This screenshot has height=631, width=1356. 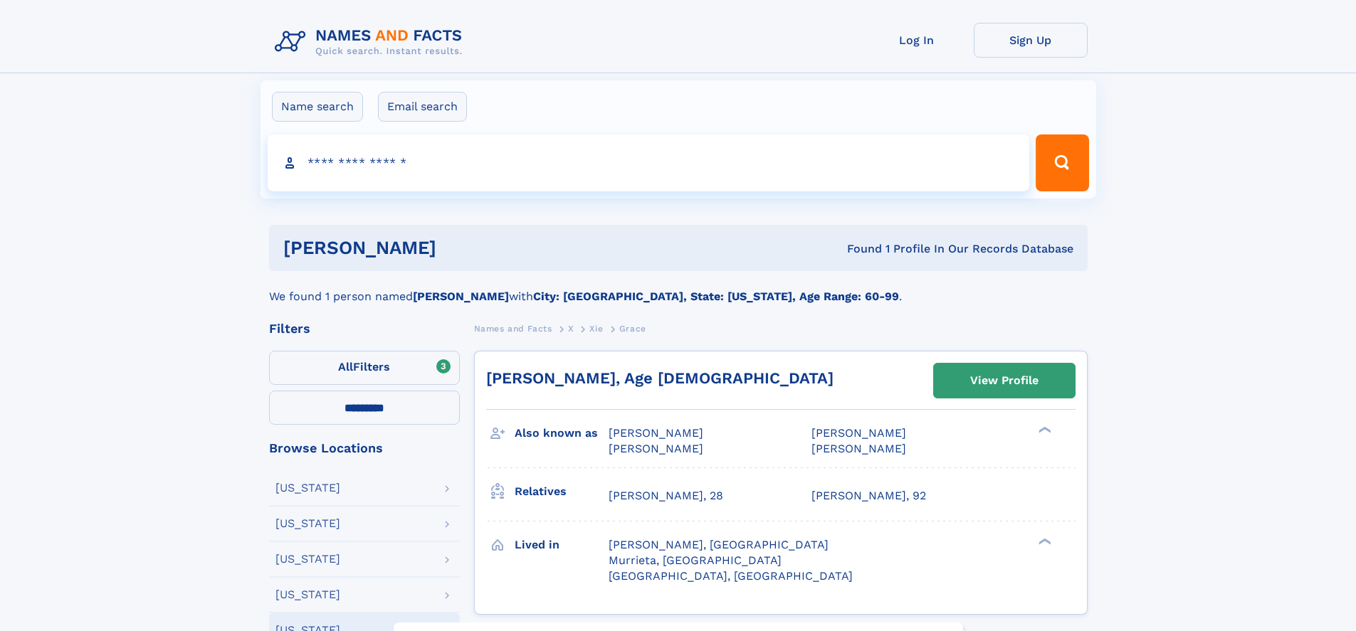 What do you see at coordinates (649, 163) in the screenshot?
I see `input: search input` at bounding box center [649, 163].